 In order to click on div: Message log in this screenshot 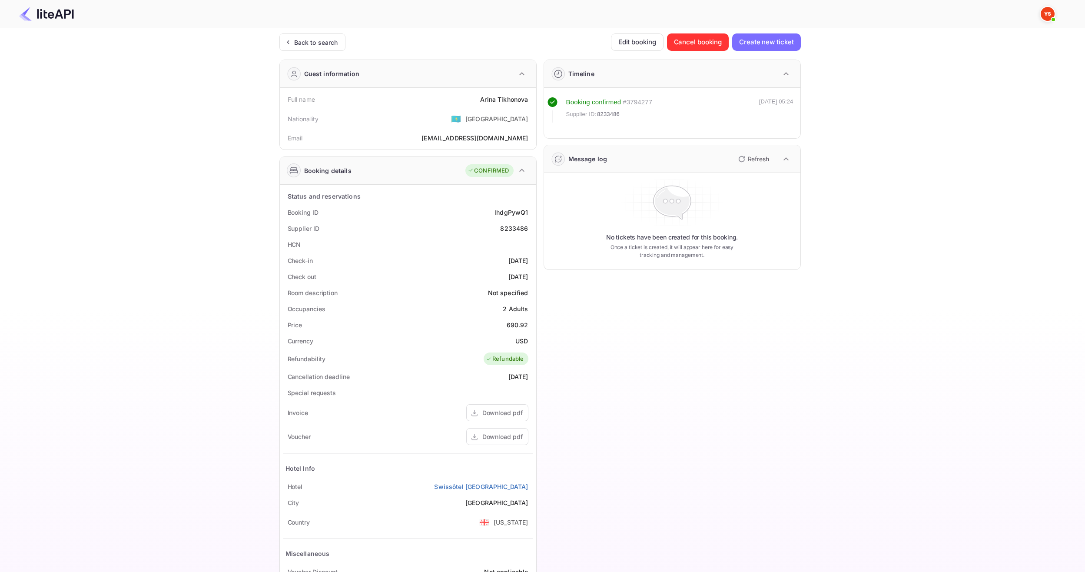, I will do `click(588, 159)`.